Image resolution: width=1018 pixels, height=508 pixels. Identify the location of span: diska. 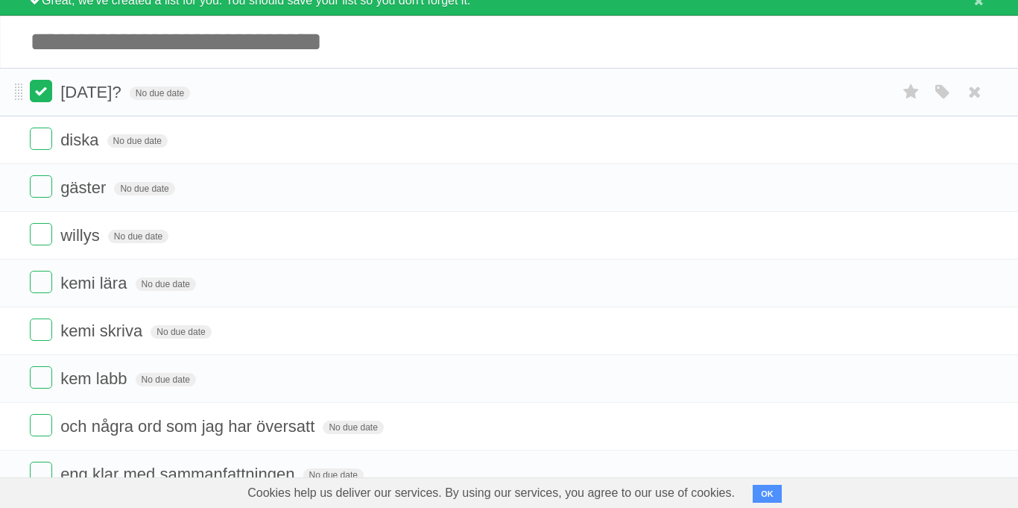
(81, 139).